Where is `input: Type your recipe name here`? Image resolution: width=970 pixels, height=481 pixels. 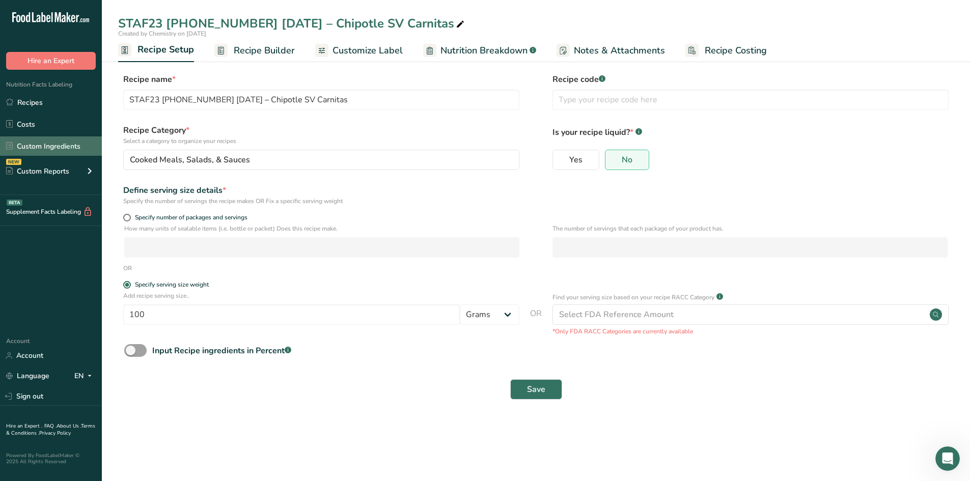
input: Type your recipe name here is located at coordinates (321, 100).